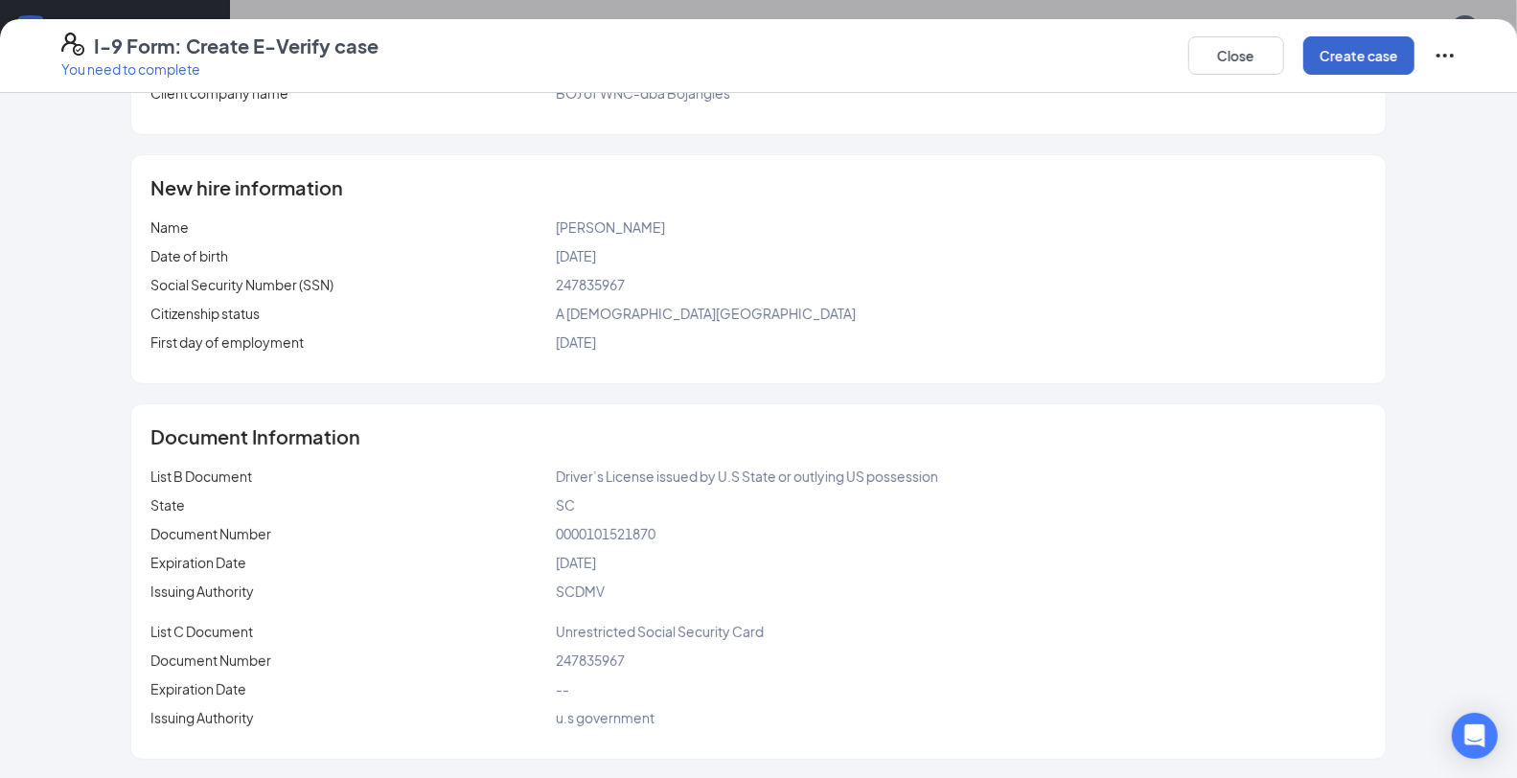 This screenshot has height=778, width=1517. Describe the element at coordinates (580, 591) in the screenshot. I see `span: SCDMV` at that location.